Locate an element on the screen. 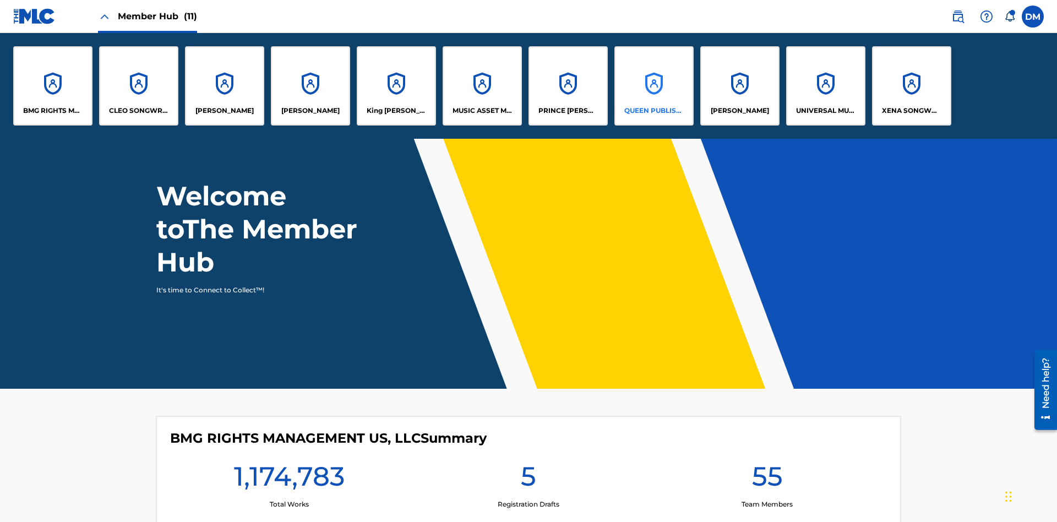 The image size is (1057, 522). a: Public Search is located at coordinates (958, 17).